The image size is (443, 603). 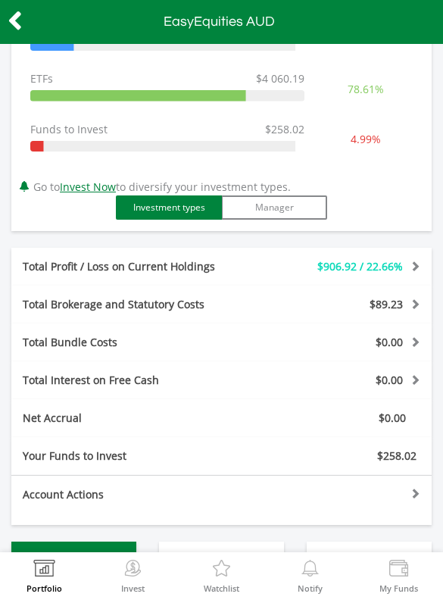 I want to click on a: My Funds, so click(x=398, y=575).